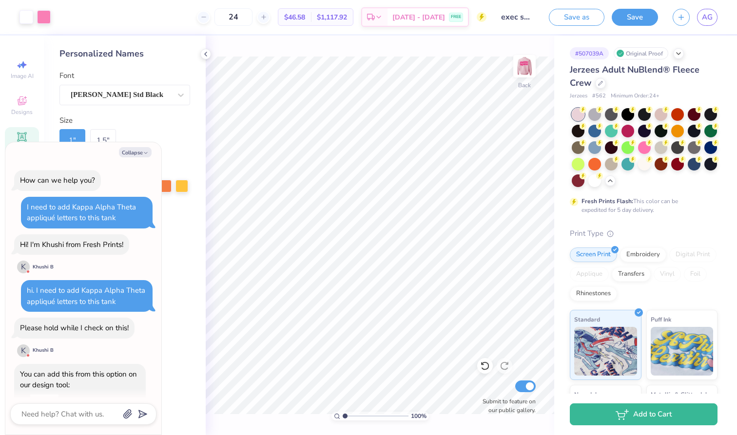  I want to click on div: Digital Print, so click(692, 255).